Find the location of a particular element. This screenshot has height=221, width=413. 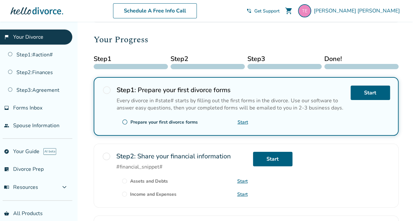

span: expand_more is located at coordinates (64, 188).